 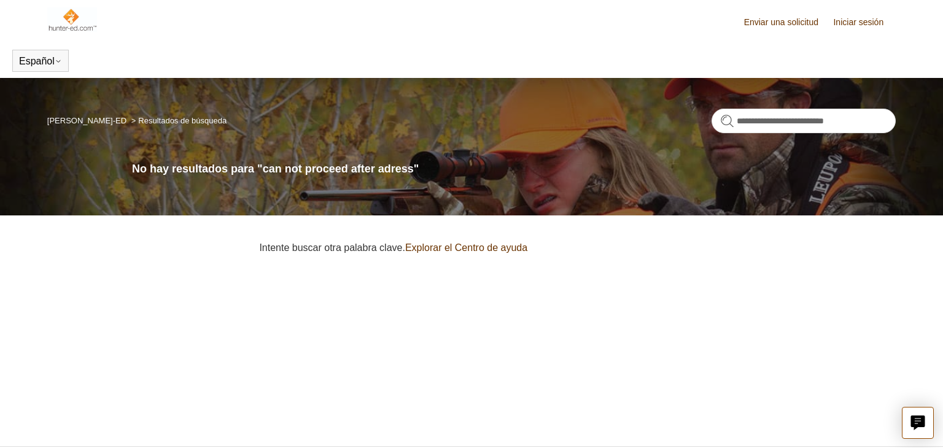 What do you see at coordinates (787, 22) in the screenshot?
I see `a: Enviar una solicitud` at bounding box center [787, 22].